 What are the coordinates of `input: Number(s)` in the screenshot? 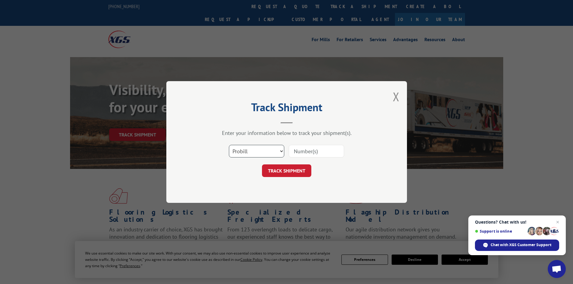 It's located at (317, 151).